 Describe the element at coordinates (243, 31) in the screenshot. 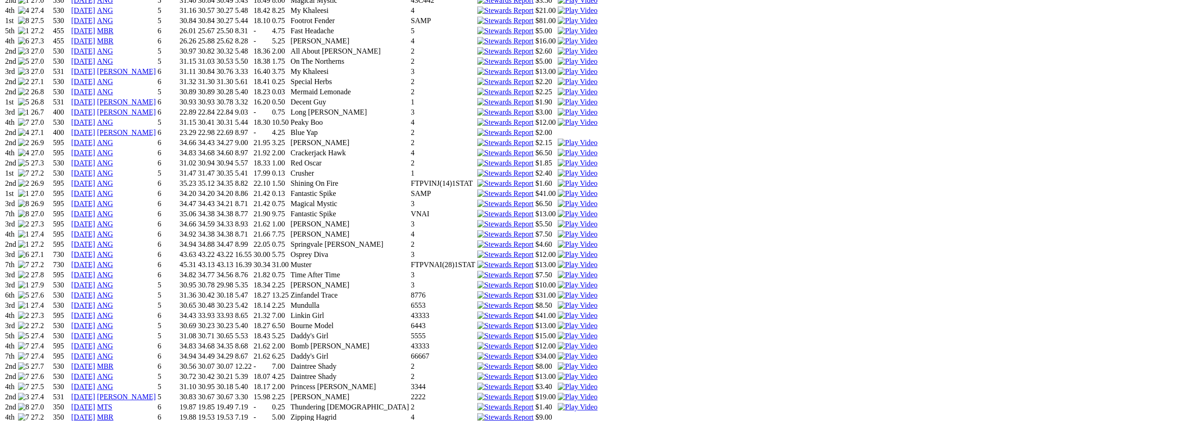

I see `td: 8.31` at that location.